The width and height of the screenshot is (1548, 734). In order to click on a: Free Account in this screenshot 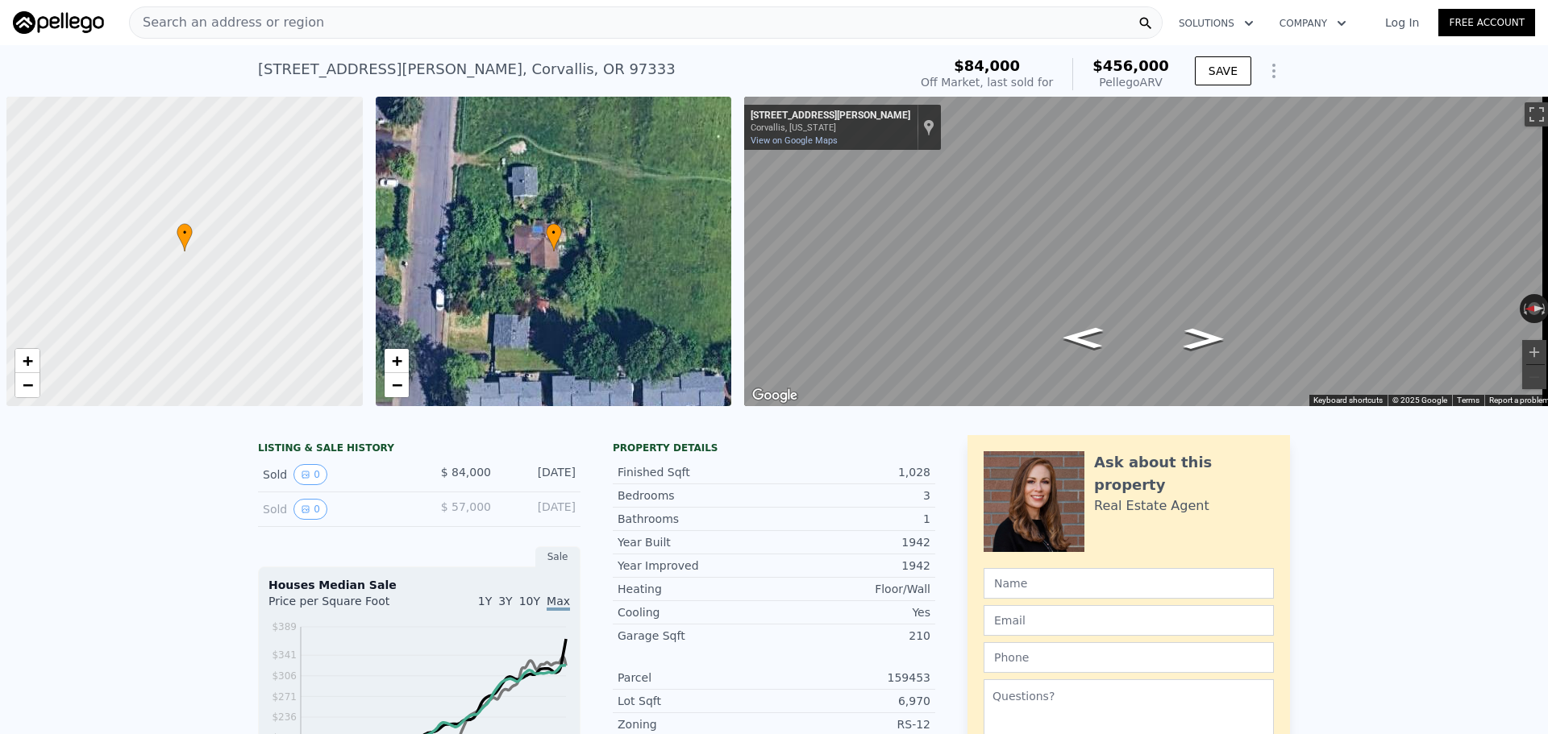, I will do `click(1487, 23)`.